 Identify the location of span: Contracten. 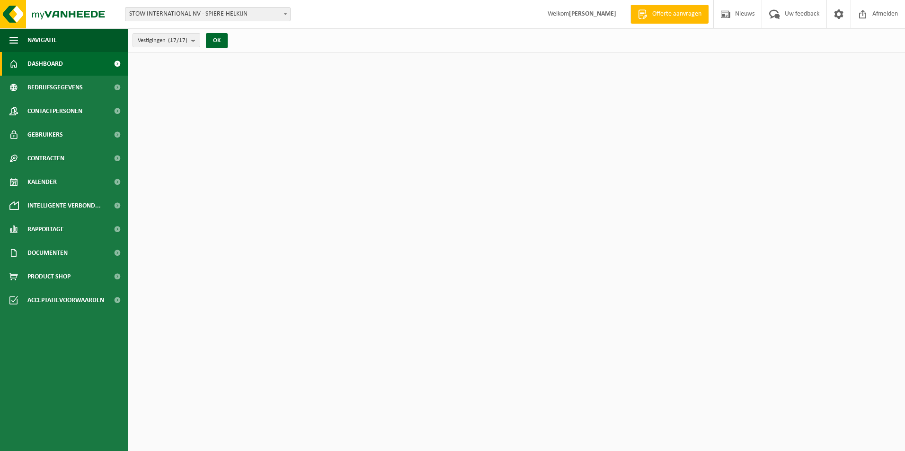
(46, 159).